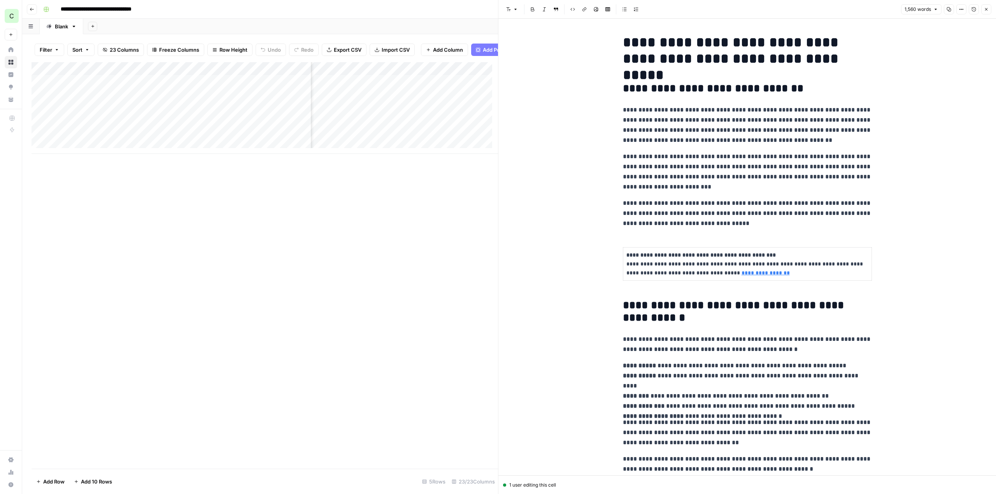  I want to click on span: Add Row, so click(54, 482).